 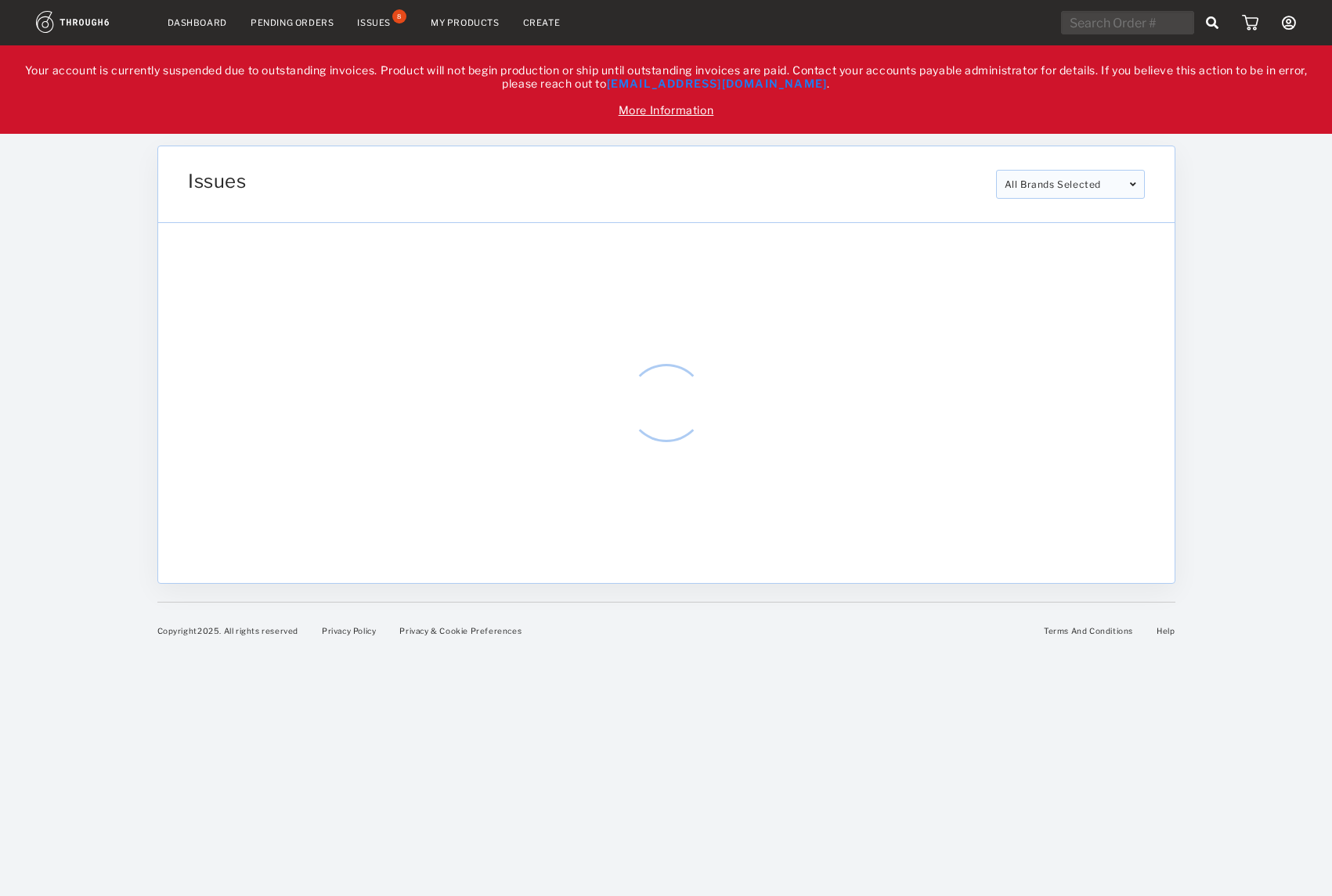 What do you see at coordinates (90, 22) in the screenshot?
I see `img: logo.1c10ca64.svg` at bounding box center [90, 22].